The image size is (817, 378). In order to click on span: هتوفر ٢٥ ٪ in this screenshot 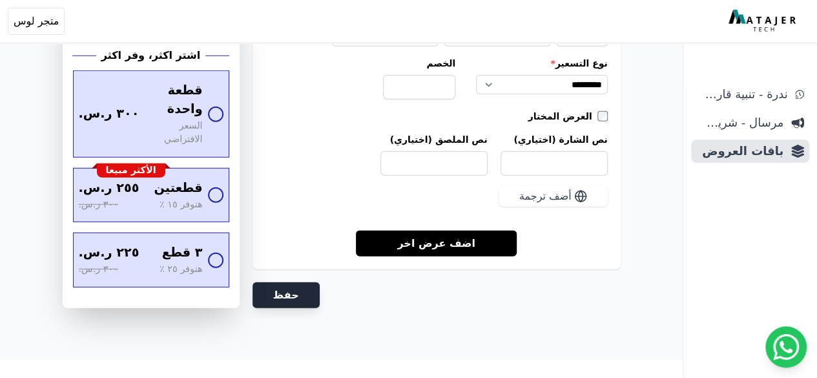, I will do `click(181, 269)`.